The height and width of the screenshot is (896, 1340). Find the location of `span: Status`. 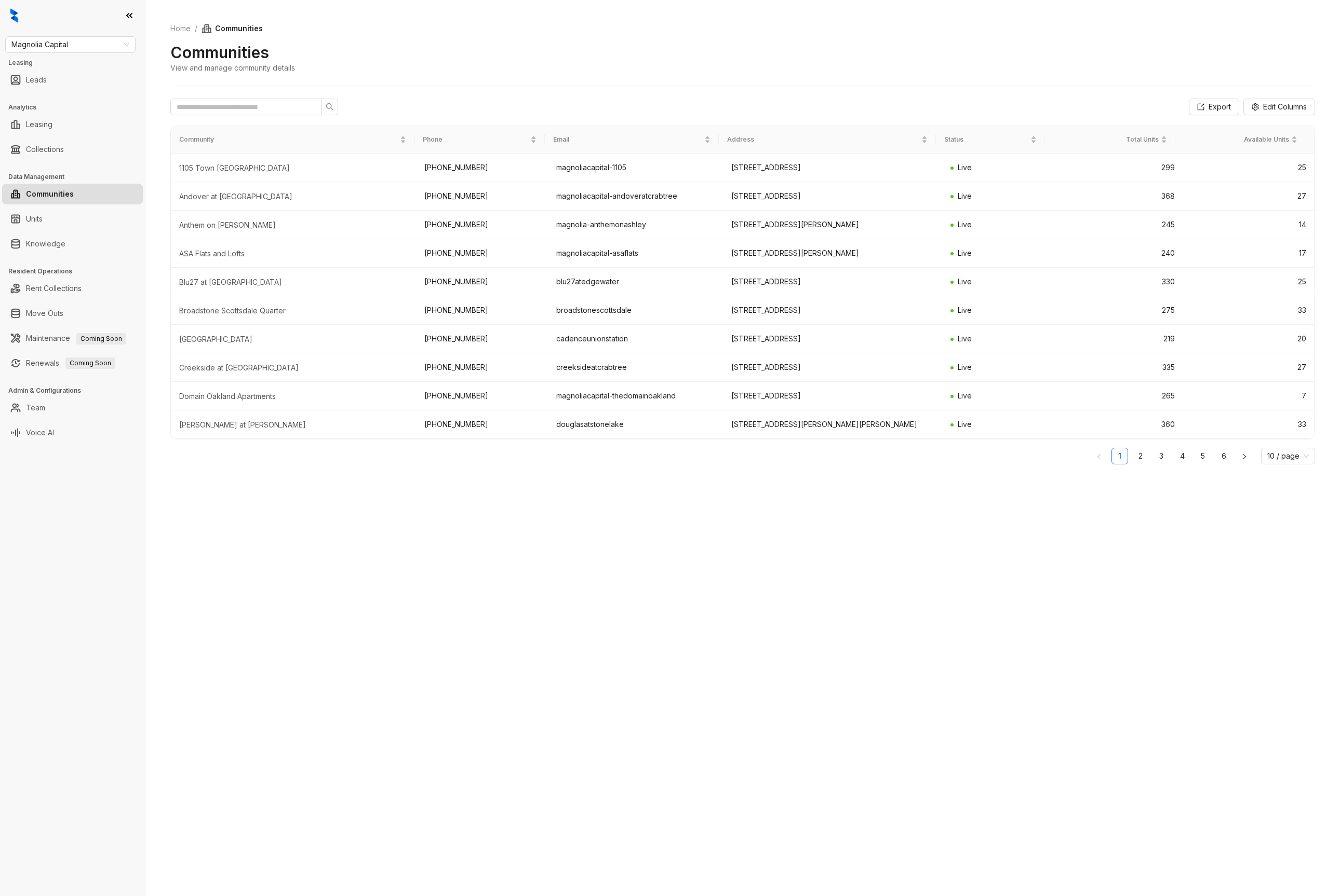

span: Status is located at coordinates (986, 140).